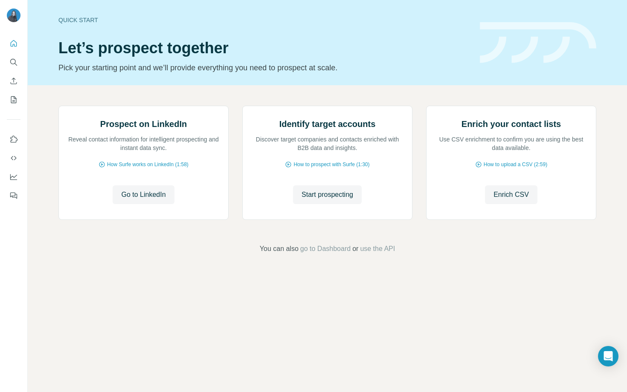 The image size is (627, 392). Describe the element at coordinates (325, 249) in the screenshot. I see `span: go to Dashboard` at that location.